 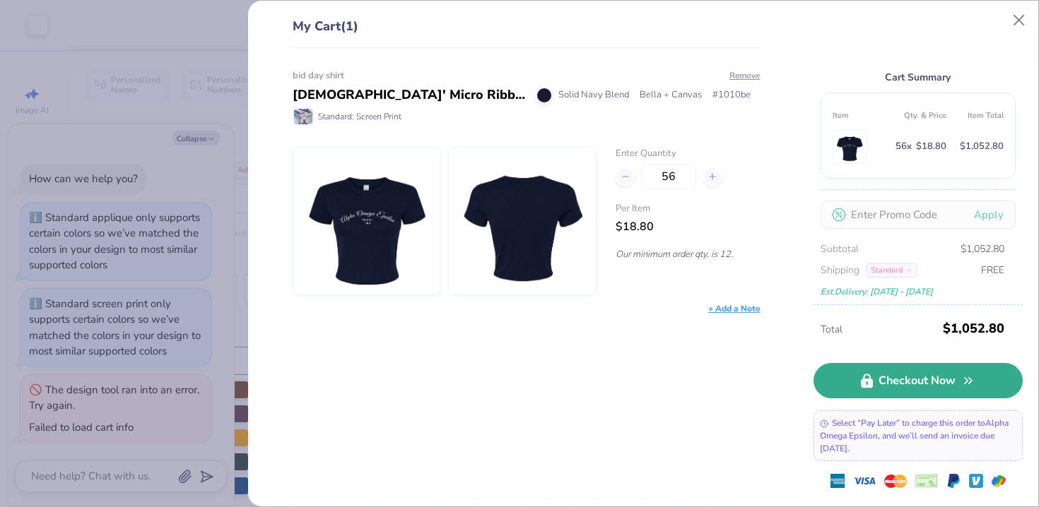 I want to click on div: My Cart (1), so click(x=527, y=33).